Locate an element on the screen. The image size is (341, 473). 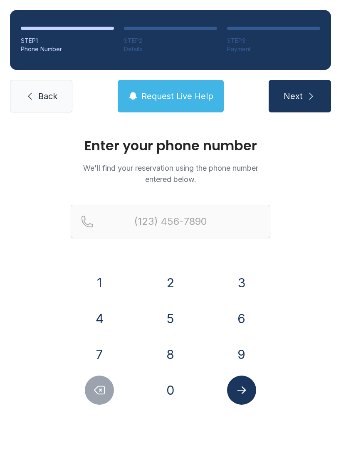
button: 2 is located at coordinates (171, 283).